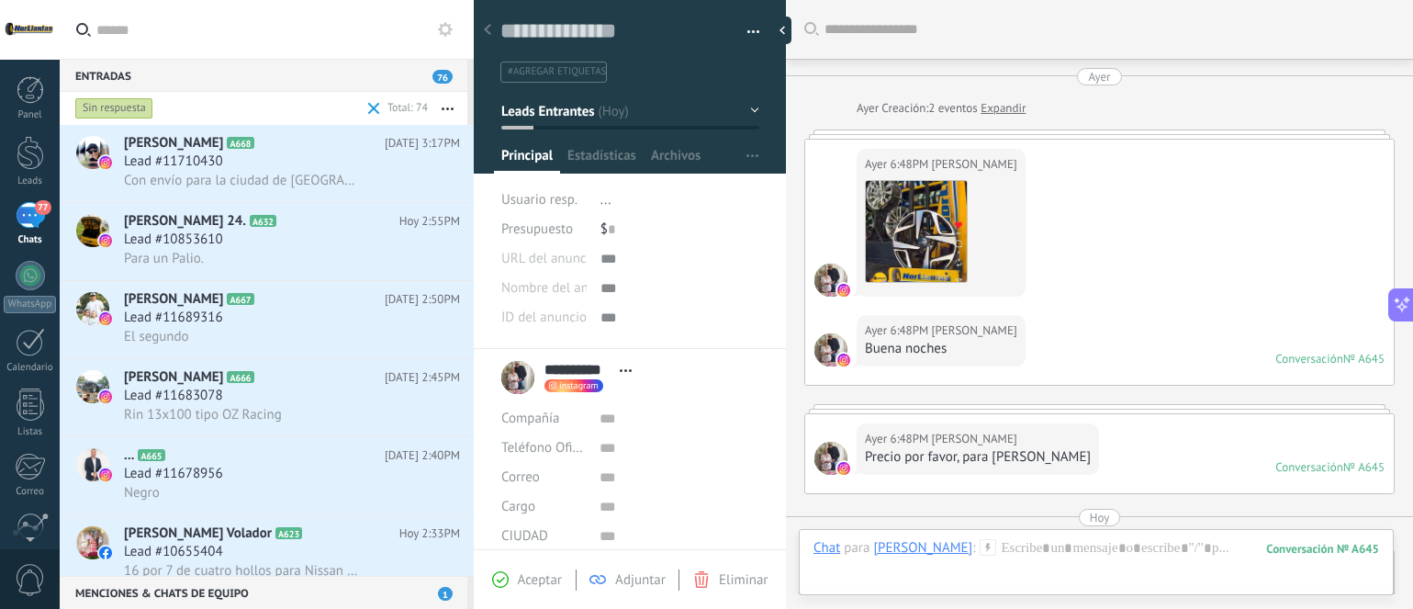 The image size is (1413, 609). What do you see at coordinates (174, 240) in the screenshot?
I see `span: Lead #10853610` at bounding box center [174, 240].